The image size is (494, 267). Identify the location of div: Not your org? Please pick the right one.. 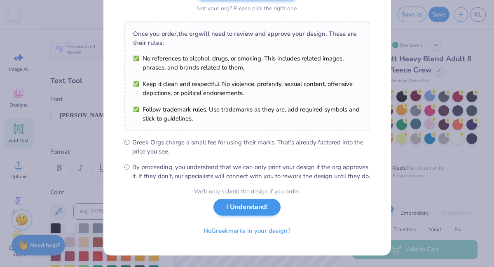
(247, 8).